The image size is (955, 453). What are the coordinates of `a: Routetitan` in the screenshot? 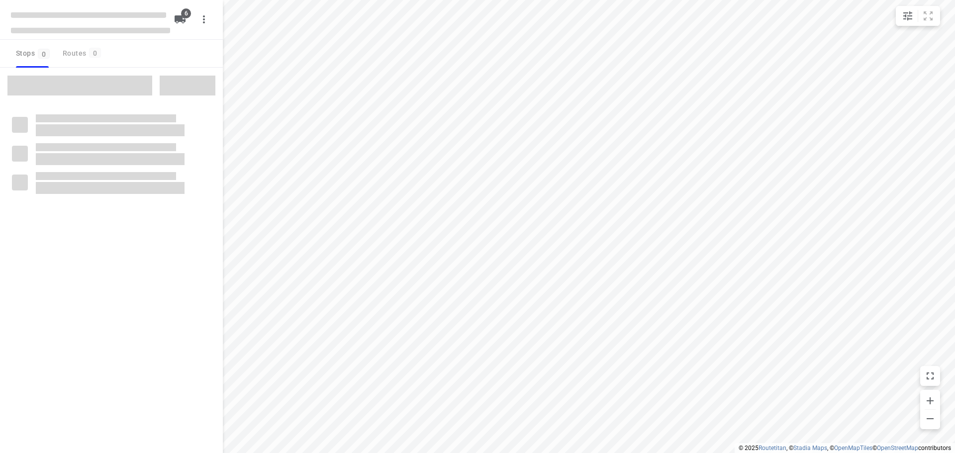 It's located at (773, 448).